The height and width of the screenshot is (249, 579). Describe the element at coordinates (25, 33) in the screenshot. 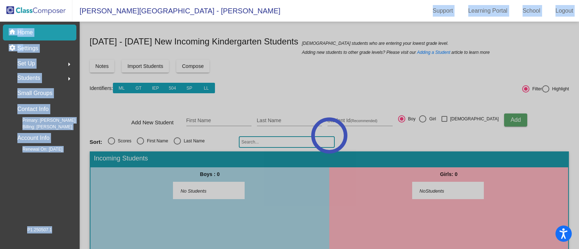

I see `p: Home` at that location.